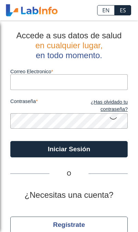 This screenshot has width=138, height=232. I want to click on a: ES, so click(123, 10).